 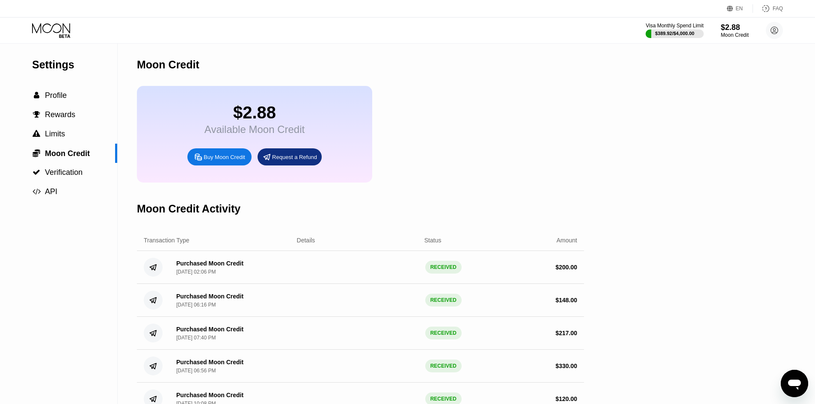 I want to click on div: Visa Monthly Spend Limit, so click(x=674, y=26).